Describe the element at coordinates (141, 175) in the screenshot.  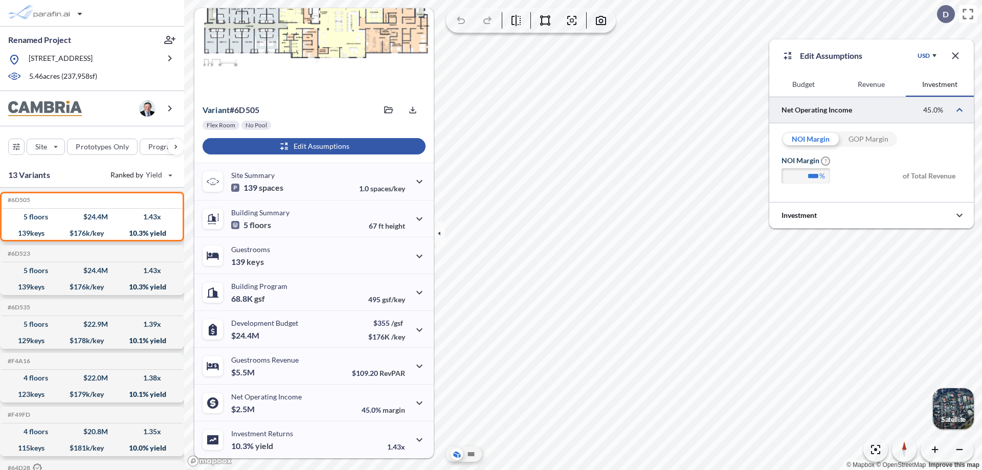
I see `button: Ranked by Yield` at that location.